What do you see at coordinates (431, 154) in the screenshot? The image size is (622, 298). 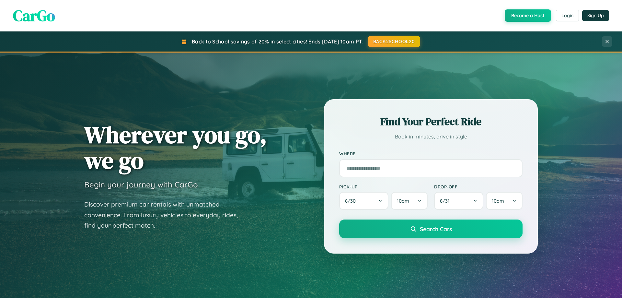 I see `label: Where` at bounding box center [431, 154].